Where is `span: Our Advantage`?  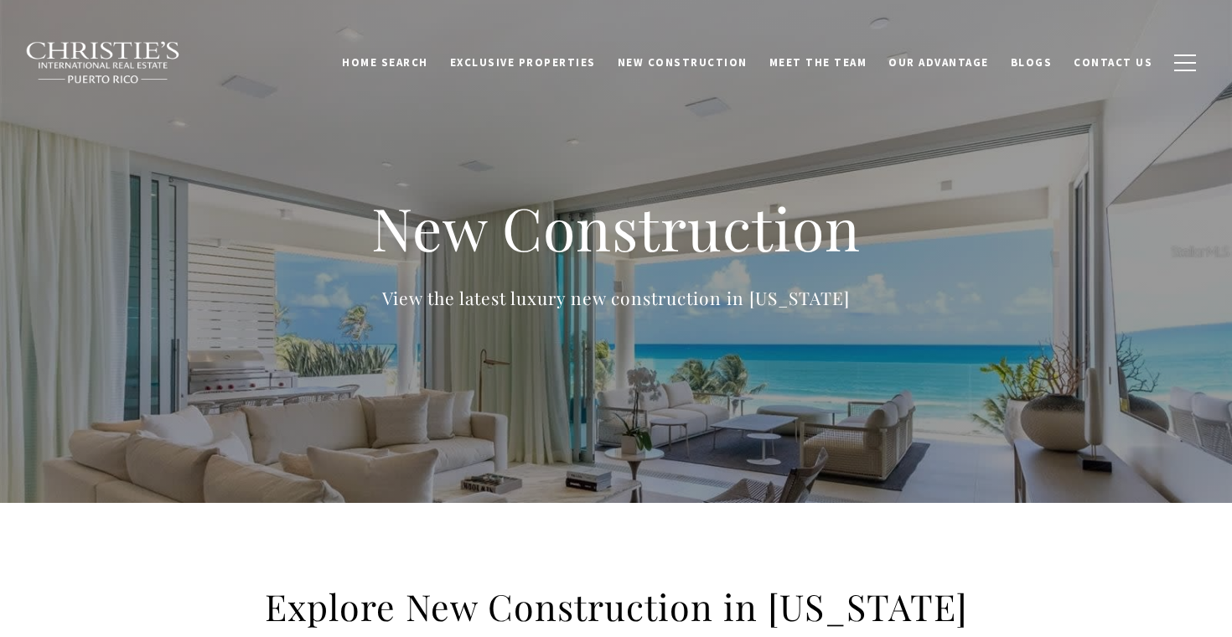 span: Our Advantage is located at coordinates (939, 61).